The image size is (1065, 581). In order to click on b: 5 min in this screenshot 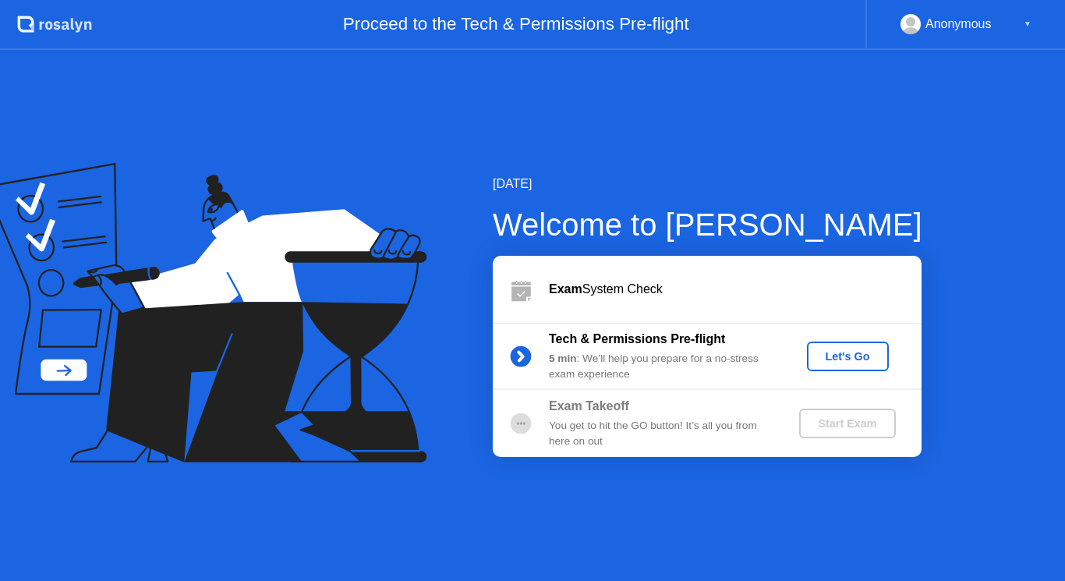, I will do `click(563, 358)`.